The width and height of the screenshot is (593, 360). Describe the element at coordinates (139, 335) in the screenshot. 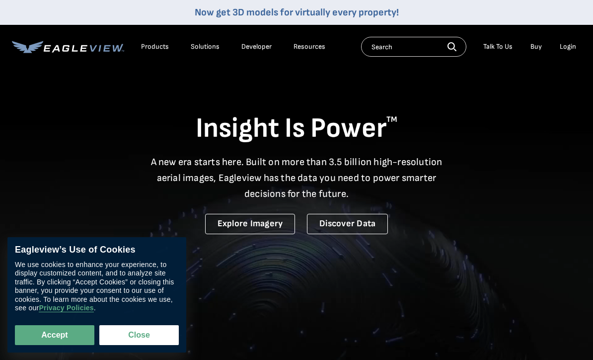

I see `button: Close` at that location.